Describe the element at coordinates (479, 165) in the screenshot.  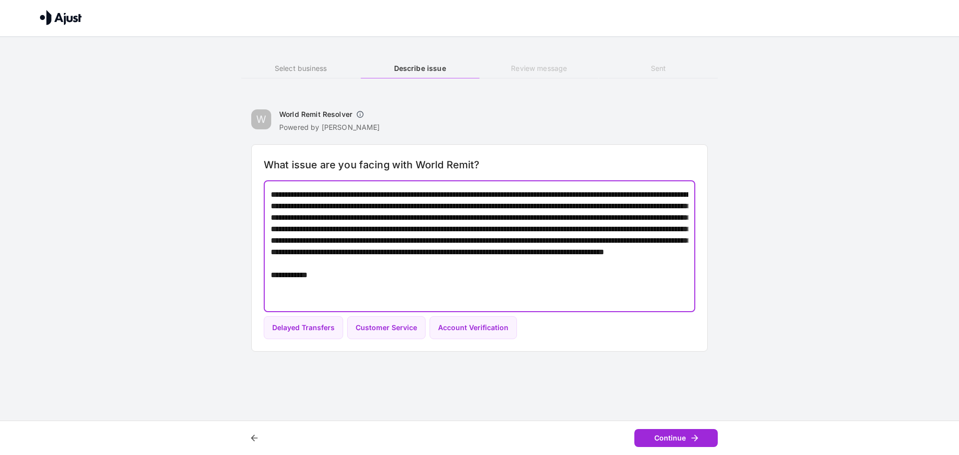
I see `h6: What issue are you facing with World Remit?` at that location.